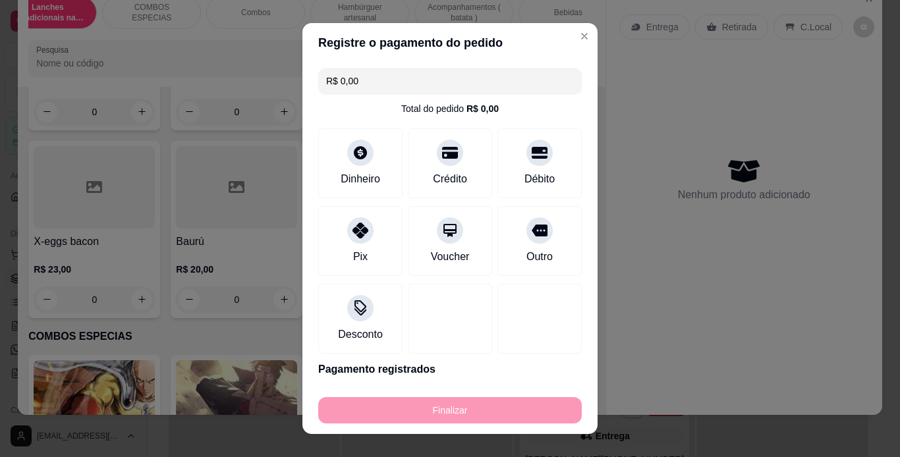  What do you see at coordinates (450, 109) in the screenshot?
I see `div: Total do pedido` at bounding box center [450, 109].